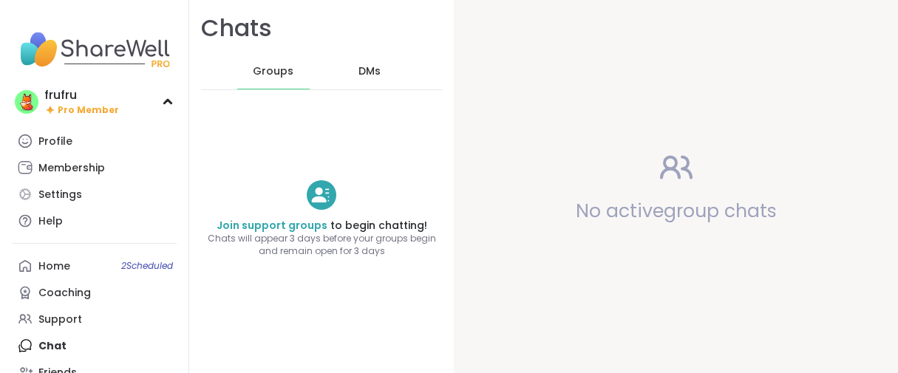  I want to click on a: Membership, so click(94, 168).